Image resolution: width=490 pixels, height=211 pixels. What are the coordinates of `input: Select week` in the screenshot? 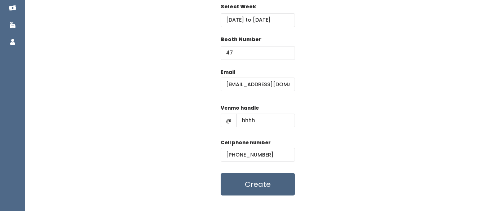 It's located at (258, 20).